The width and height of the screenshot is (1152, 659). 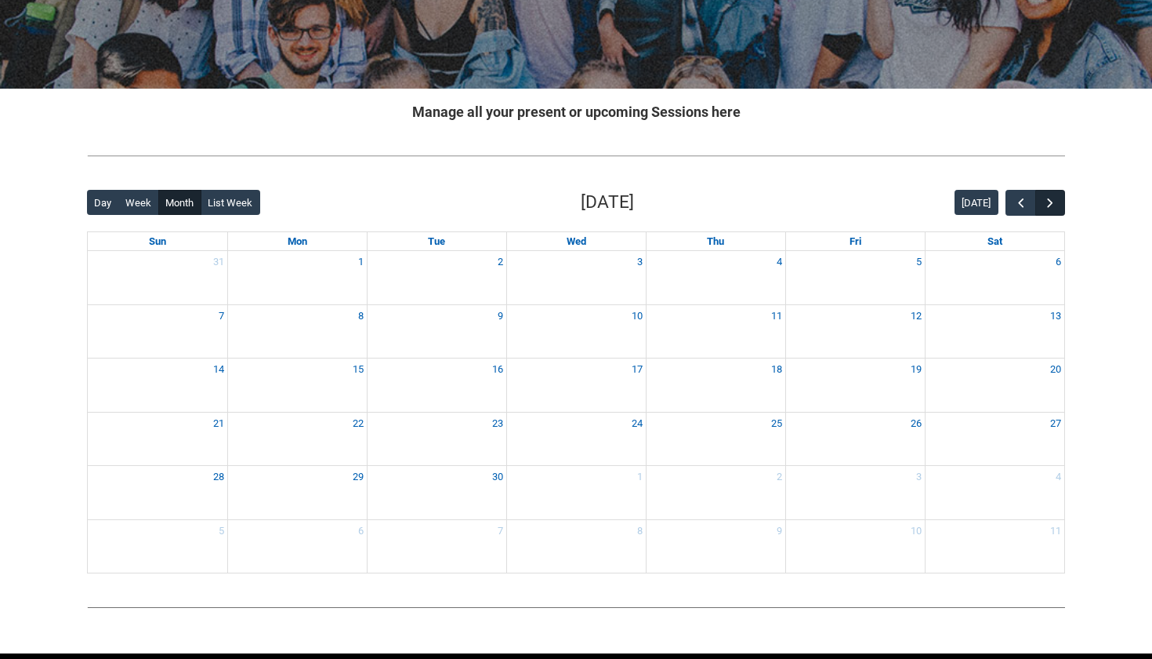 What do you see at coordinates (716, 331) in the screenshot?
I see `td: Go to September 11, 2025` at bounding box center [716, 331].